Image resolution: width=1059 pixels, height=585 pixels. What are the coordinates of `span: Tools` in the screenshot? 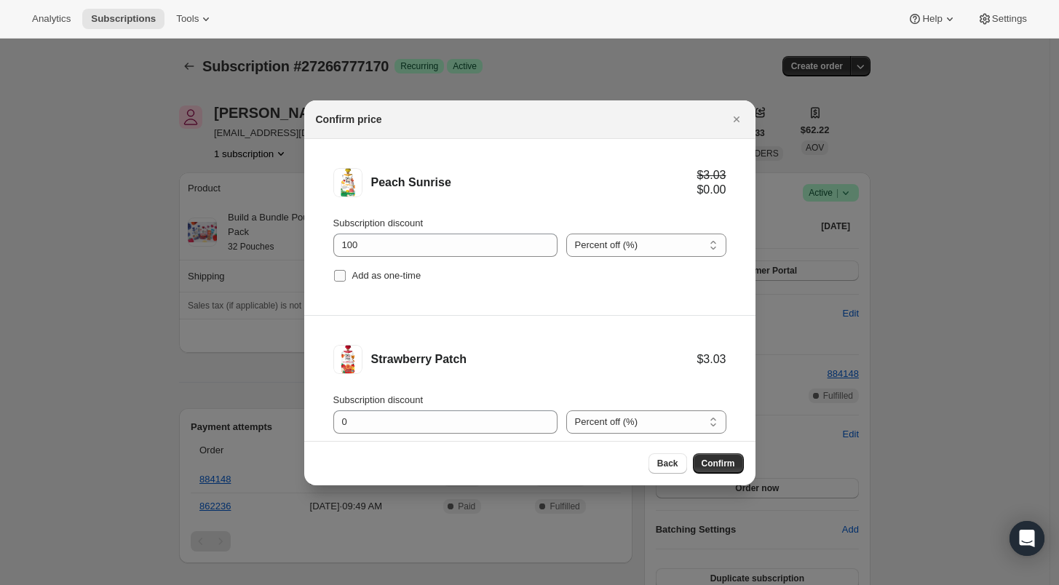 It's located at (187, 19).